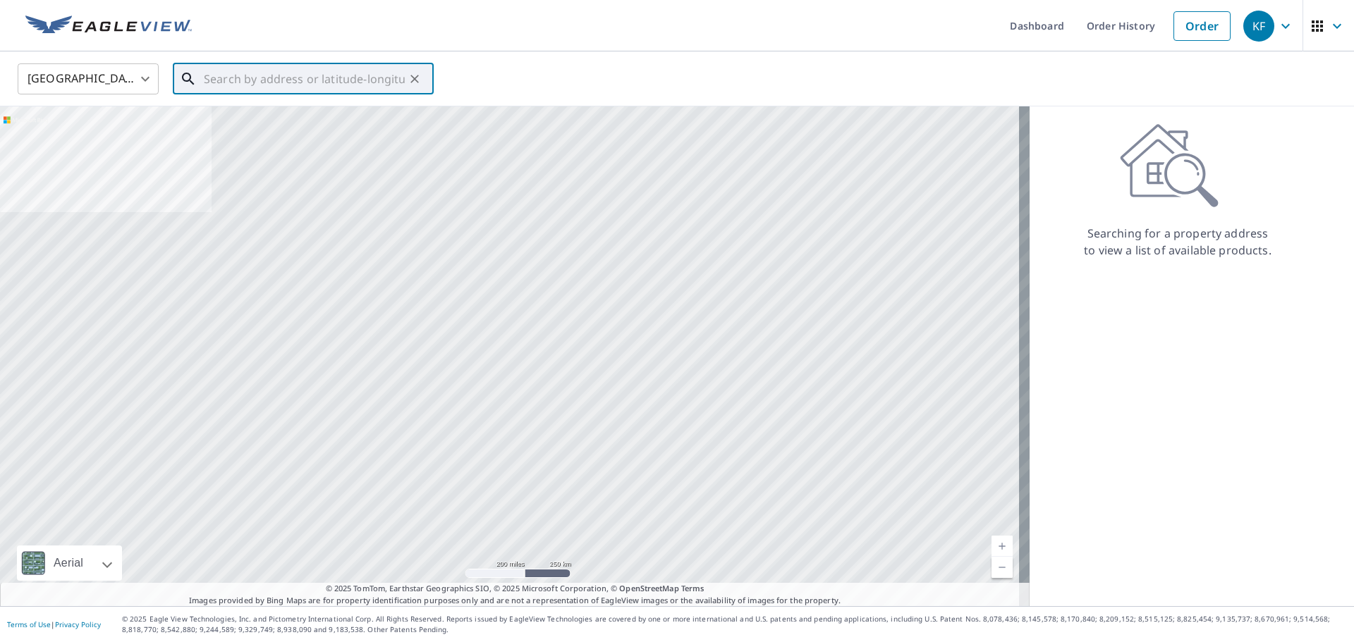  Describe the element at coordinates (1259, 26) in the screenshot. I see `div: KF` at that location.